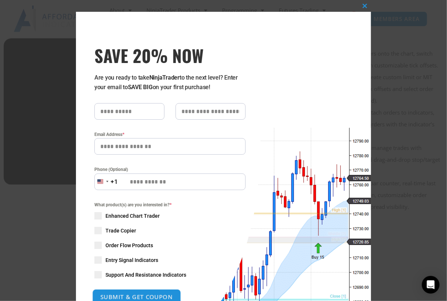 This screenshot has width=447, height=301. I want to click on label: Order Flow Products, so click(170, 246).